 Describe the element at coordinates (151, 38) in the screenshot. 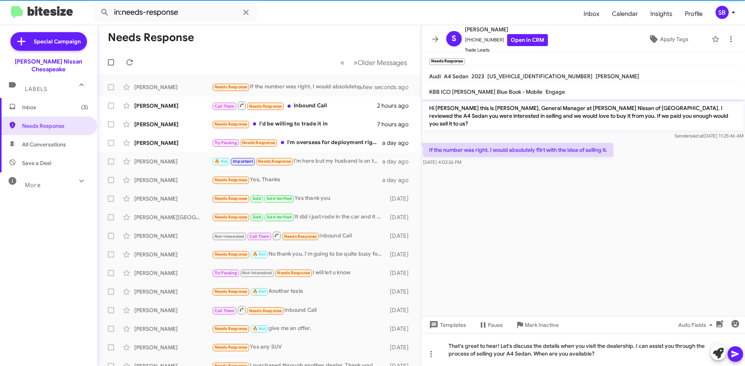

I see `h1: Needs Response` at that location.